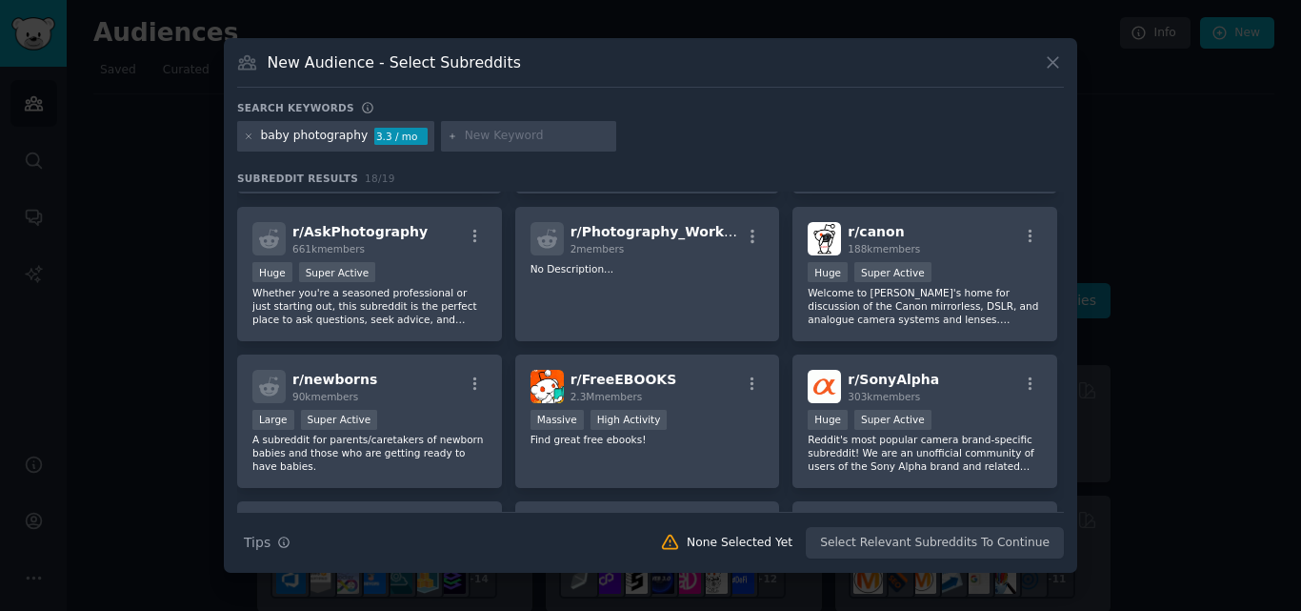  What do you see at coordinates (314, 136) in the screenshot?
I see `div: baby photography` at bounding box center [314, 136].